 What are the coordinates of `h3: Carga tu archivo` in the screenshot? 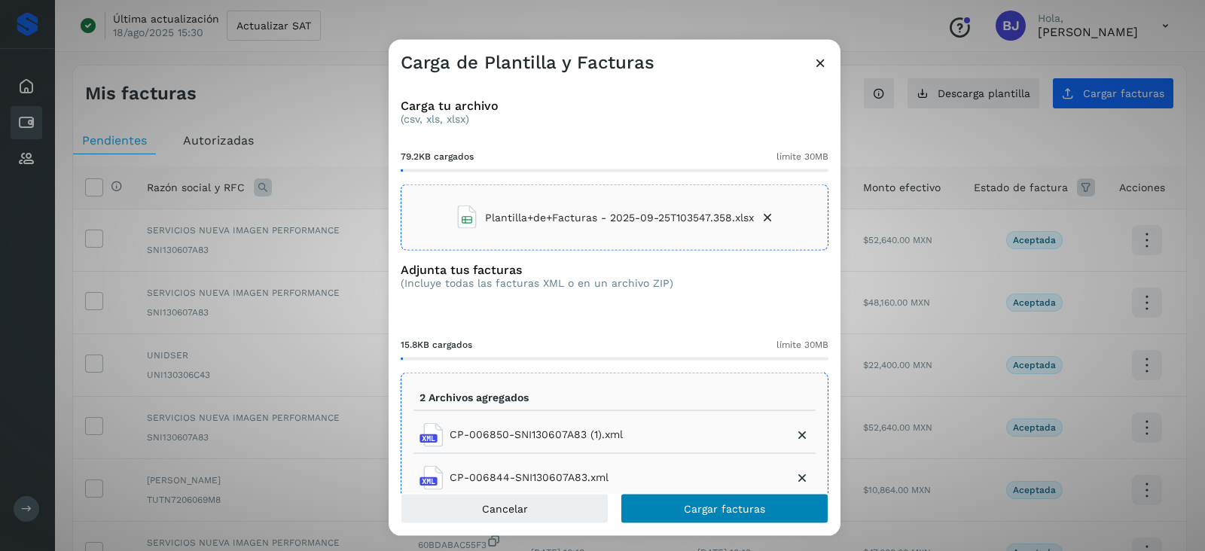 It's located at (615, 105).